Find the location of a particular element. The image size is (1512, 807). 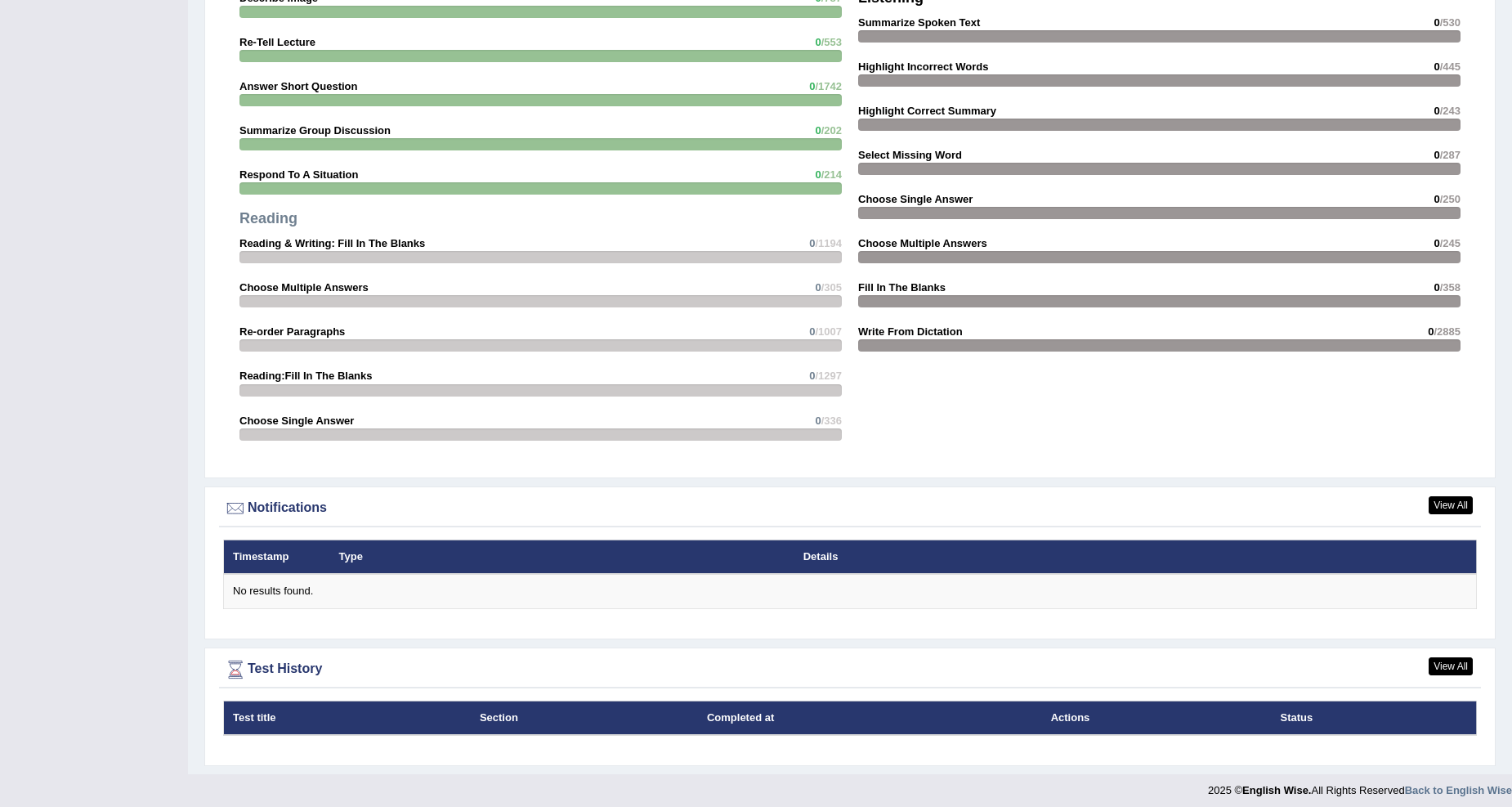

strong: Summarize Spoken Text is located at coordinates (919, 23).